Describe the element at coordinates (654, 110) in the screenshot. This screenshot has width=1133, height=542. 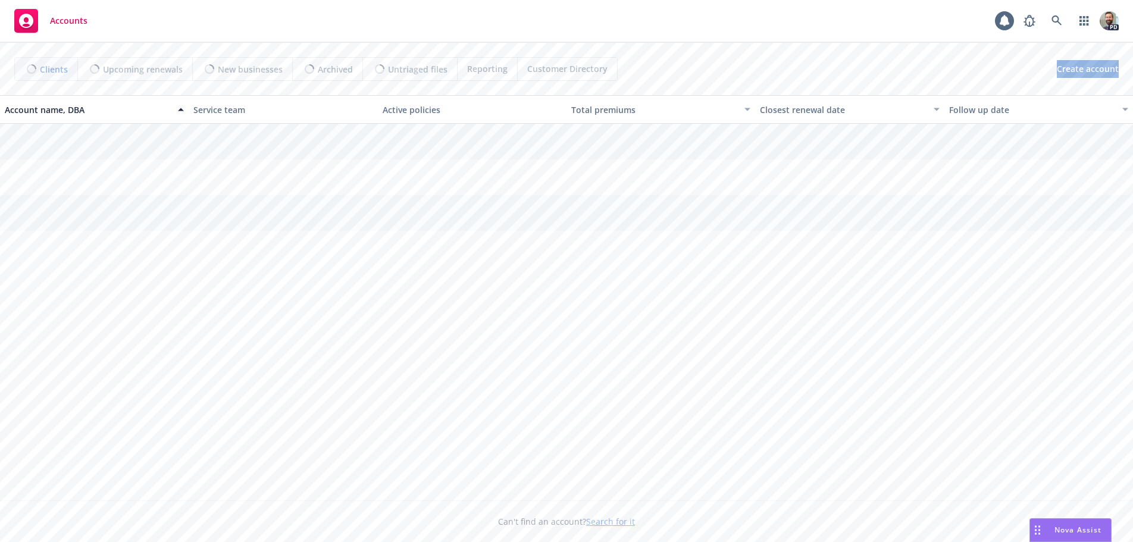
I see `div: Total premiums` at that location.